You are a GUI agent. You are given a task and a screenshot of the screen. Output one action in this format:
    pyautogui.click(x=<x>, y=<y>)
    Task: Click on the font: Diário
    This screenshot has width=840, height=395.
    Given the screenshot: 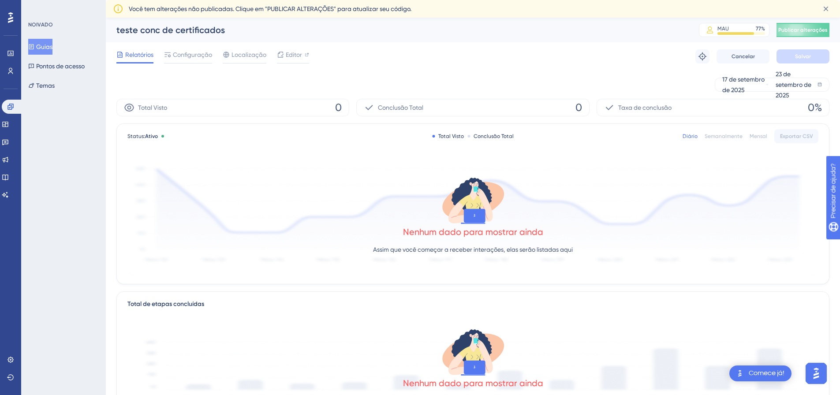 What is the action you would take?
    pyautogui.click(x=690, y=136)
    